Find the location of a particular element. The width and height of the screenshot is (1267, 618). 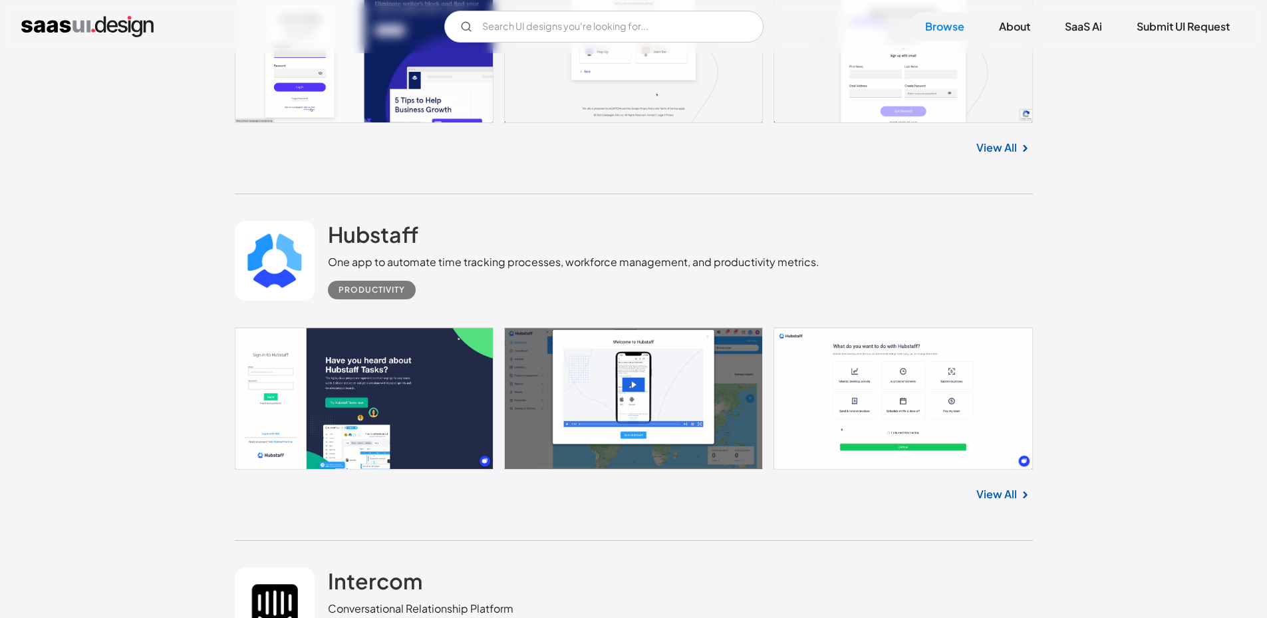

a: Intercom is located at coordinates (375, 584).